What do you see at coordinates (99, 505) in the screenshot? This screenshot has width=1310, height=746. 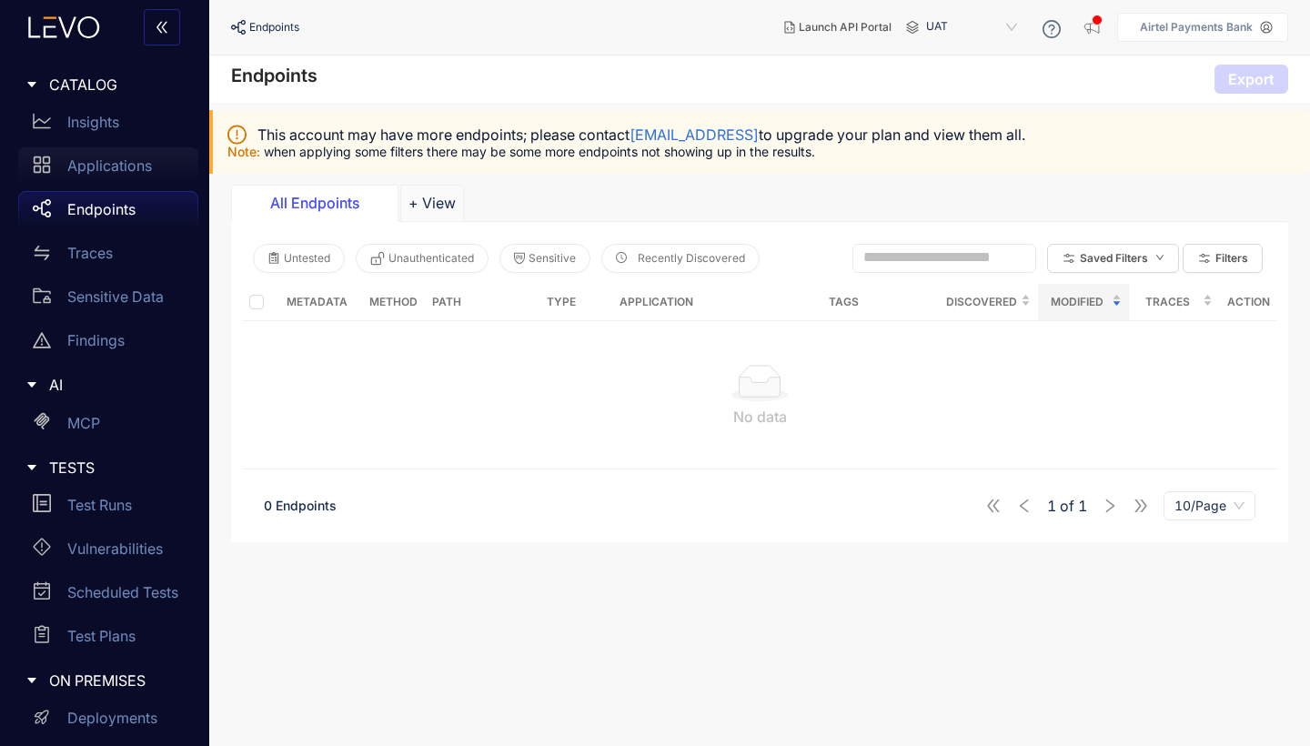 I see `p: Test Runs` at bounding box center [99, 505].